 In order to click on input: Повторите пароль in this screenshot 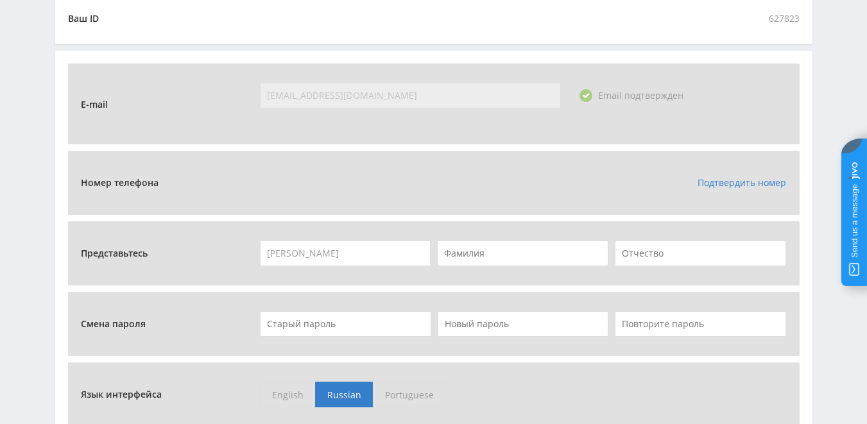, I will do `click(700, 324)`.